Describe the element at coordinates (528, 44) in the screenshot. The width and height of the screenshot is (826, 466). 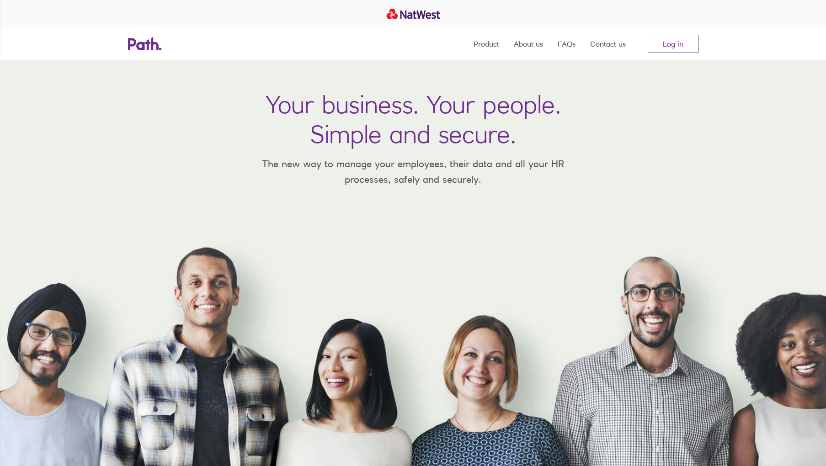
I see `a: About us` at that location.